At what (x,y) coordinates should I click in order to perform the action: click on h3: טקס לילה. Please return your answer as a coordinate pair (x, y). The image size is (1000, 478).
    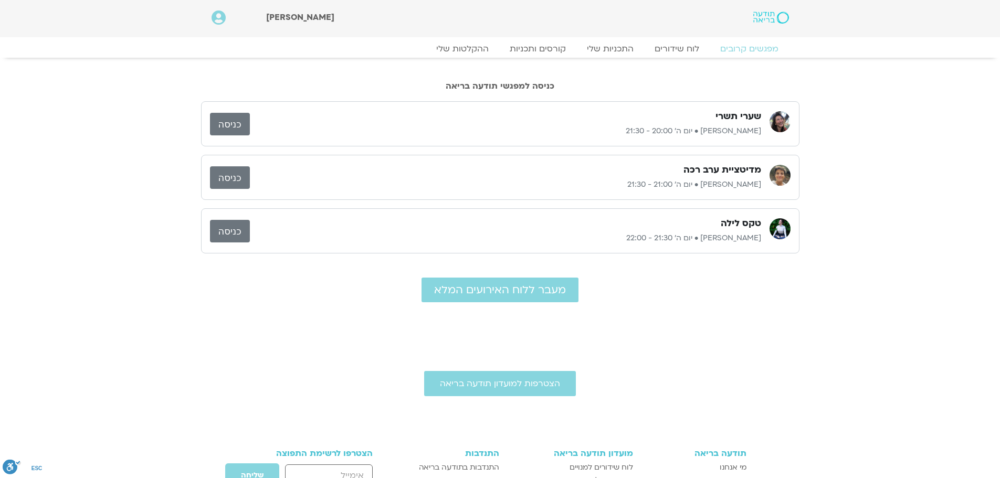
    Looking at the image, I should click on (741, 224).